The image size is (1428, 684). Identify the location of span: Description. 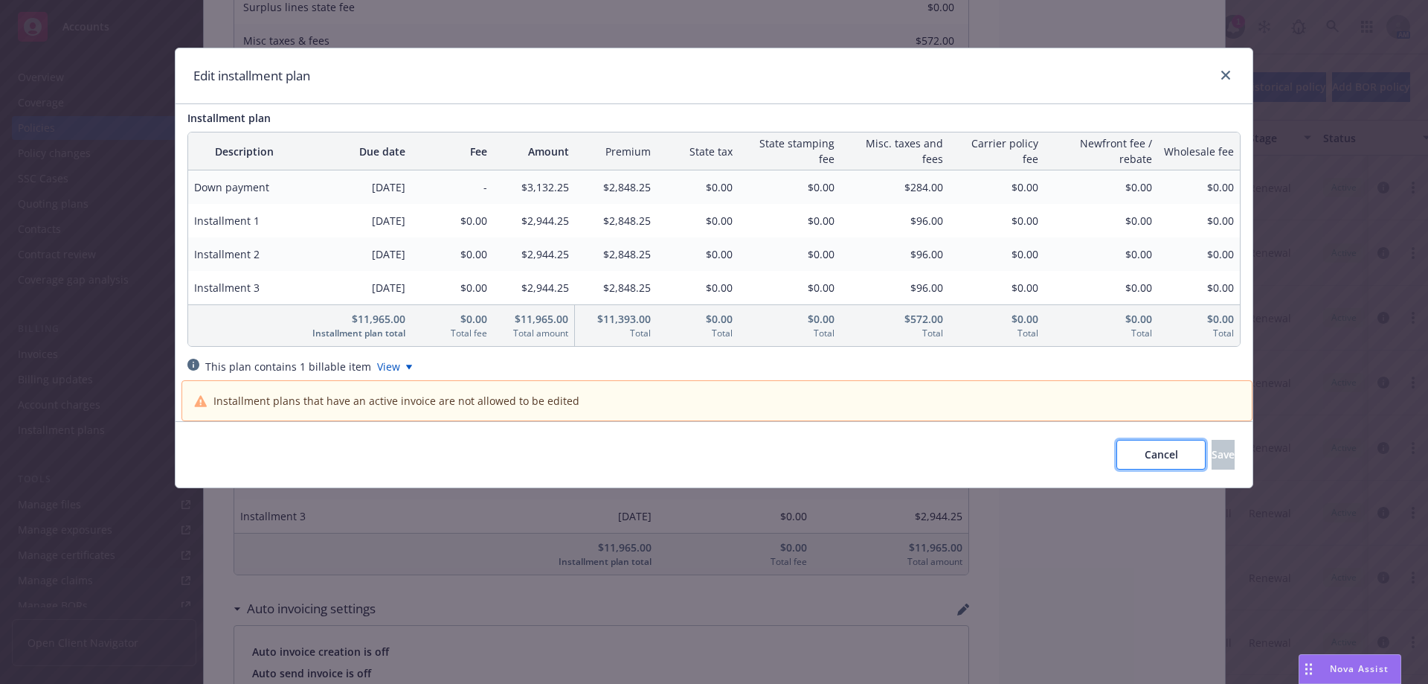
(244, 151).